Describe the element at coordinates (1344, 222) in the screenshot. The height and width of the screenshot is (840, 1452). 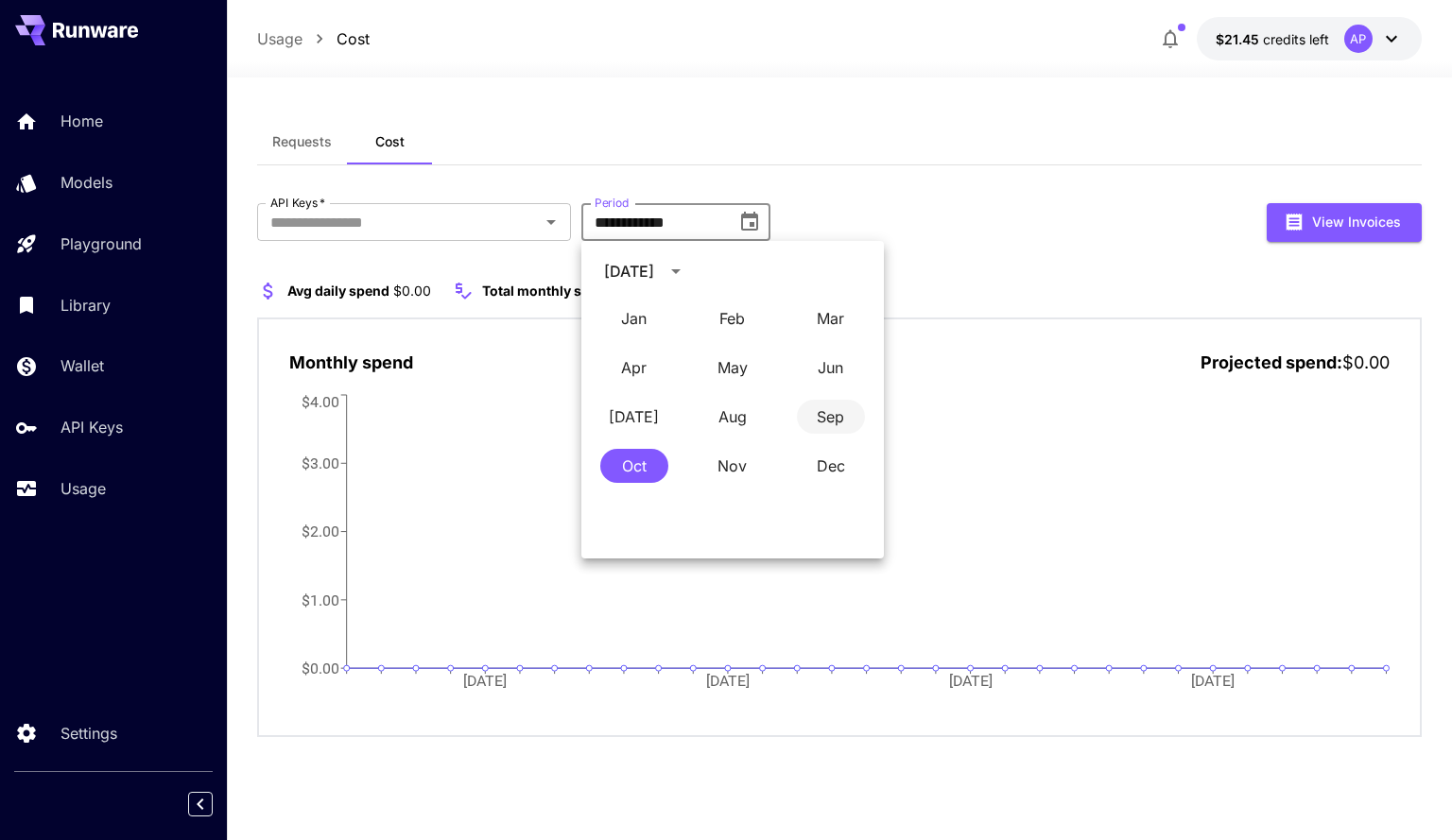
I see `button: View Invoices` at that location.